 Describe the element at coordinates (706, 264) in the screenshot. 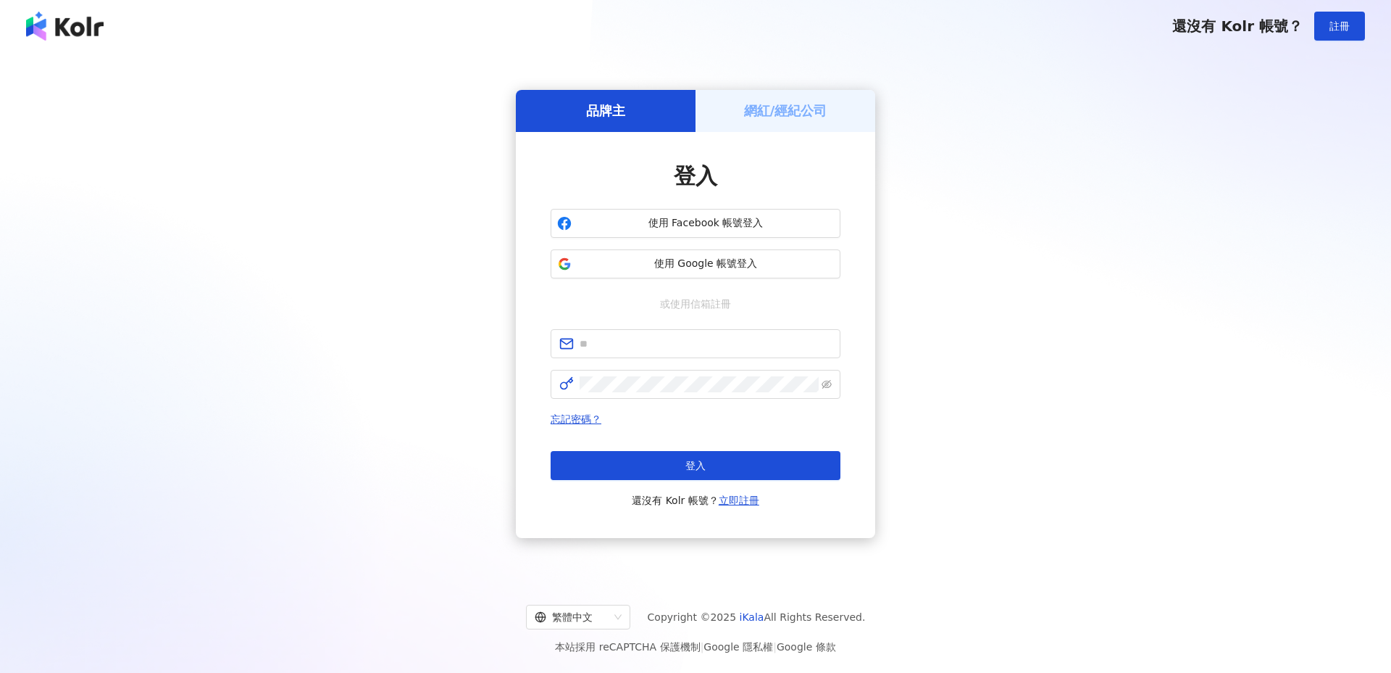

I see `span: 使用 Google 帳號登入` at that location.